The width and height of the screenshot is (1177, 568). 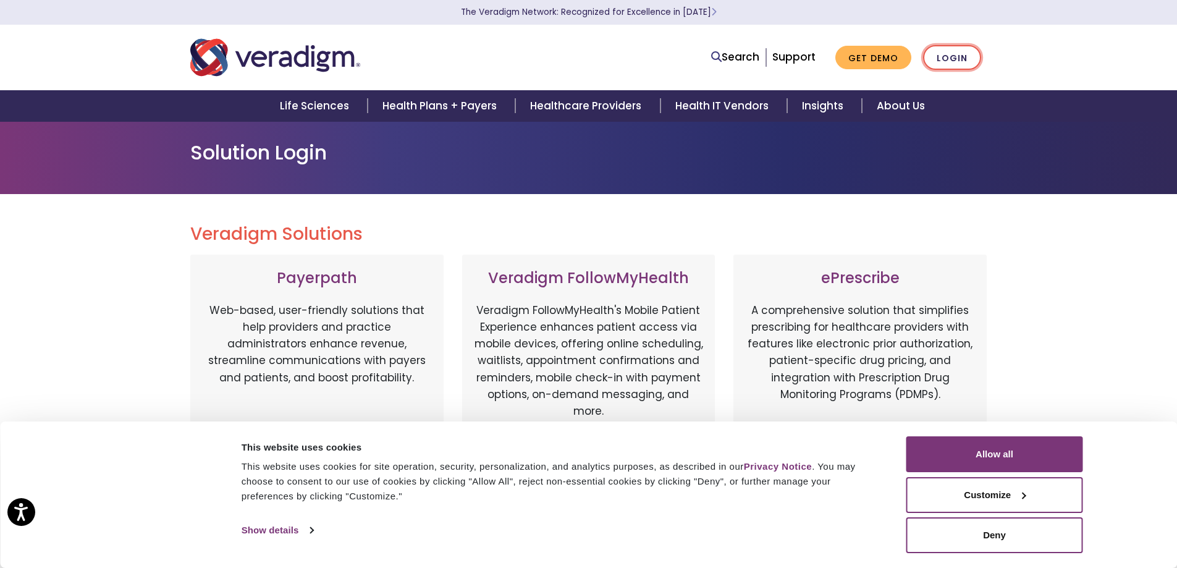 What do you see at coordinates (778, 466) in the screenshot?
I see `a: Privacy Notice` at bounding box center [778, 466].